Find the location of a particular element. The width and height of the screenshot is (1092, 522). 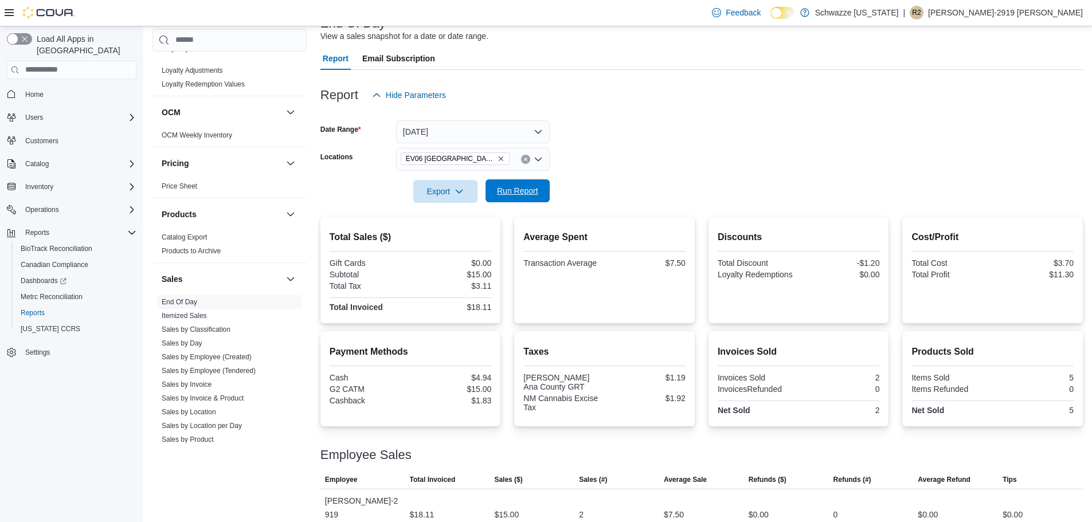

span: End Of Day is located at coordinates (179, 302).